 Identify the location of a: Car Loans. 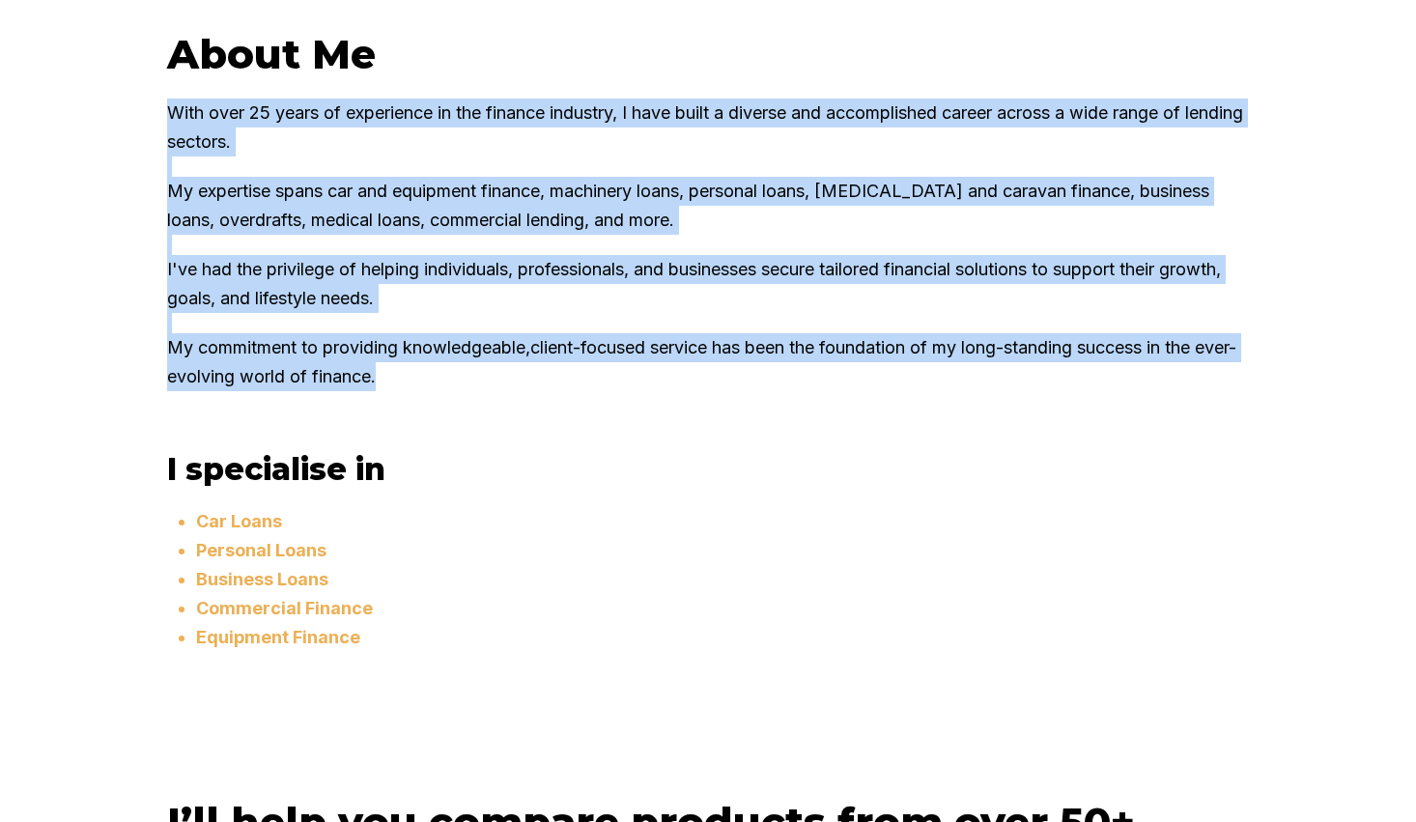
(239, 520).